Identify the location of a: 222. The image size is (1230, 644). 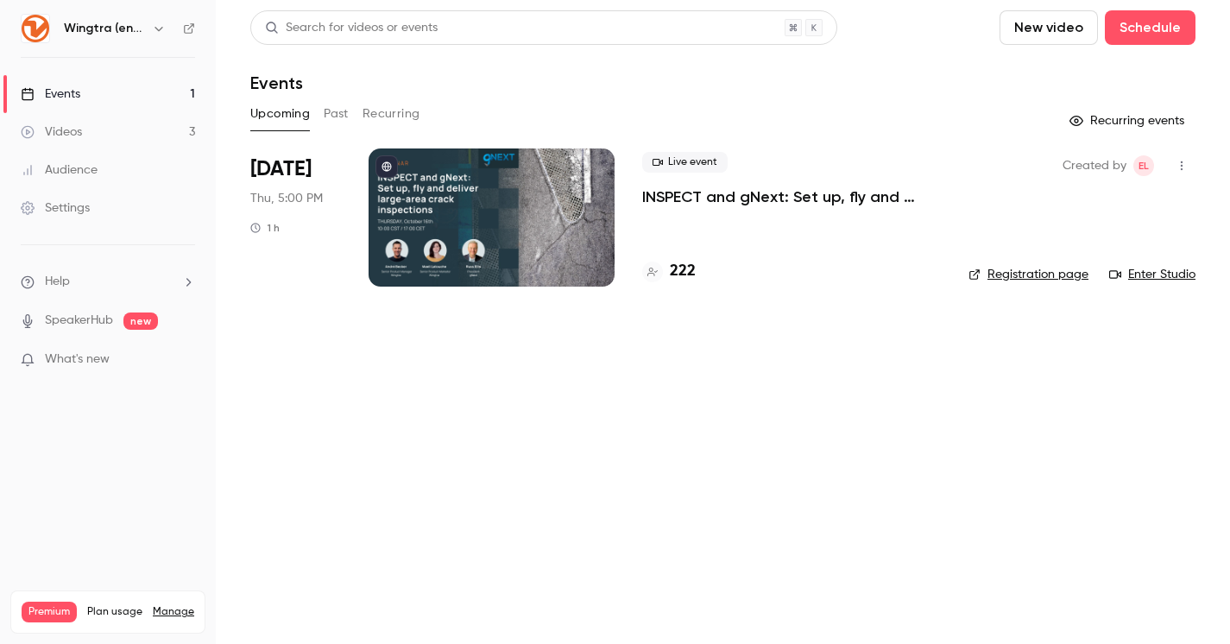
(669, 271).